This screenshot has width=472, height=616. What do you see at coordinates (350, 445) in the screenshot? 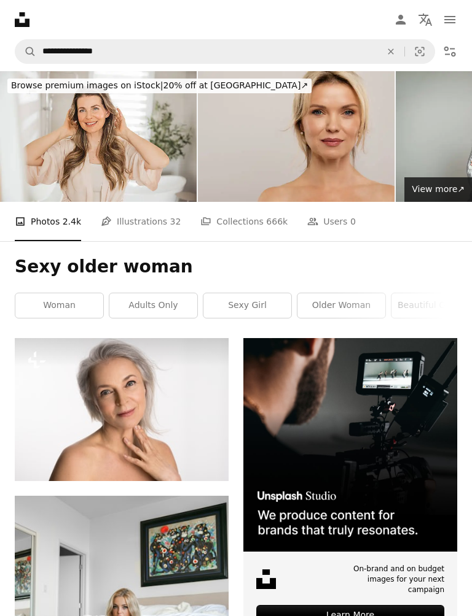
I see `img: file-1715652217532-464736461acbimage` at bounding box center [350, 445].